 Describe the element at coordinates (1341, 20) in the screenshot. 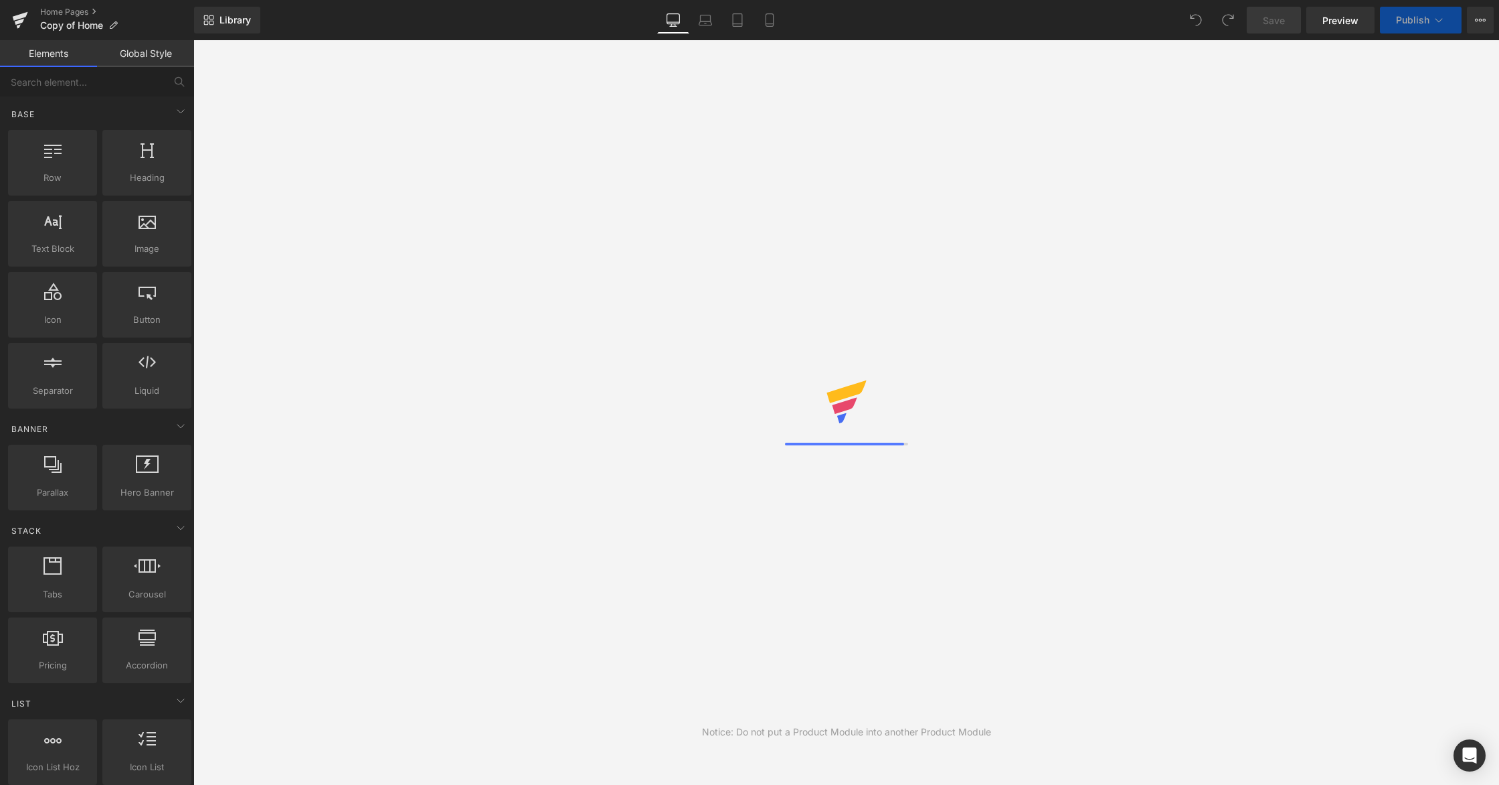

I see `span: Preview` at that location.